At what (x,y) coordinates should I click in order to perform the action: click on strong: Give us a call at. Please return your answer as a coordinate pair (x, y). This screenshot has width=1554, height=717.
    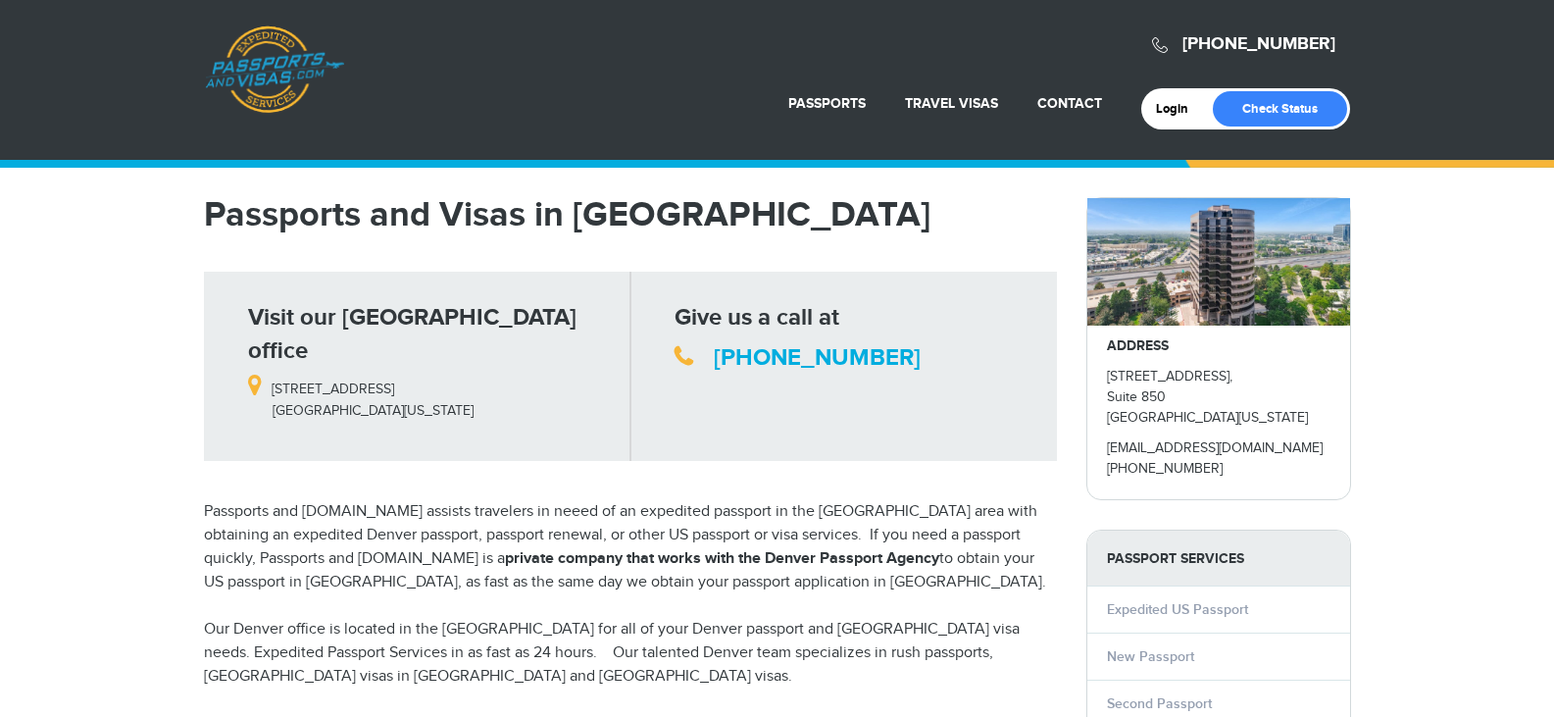
    Looking at the image, I should click on (757, 317).